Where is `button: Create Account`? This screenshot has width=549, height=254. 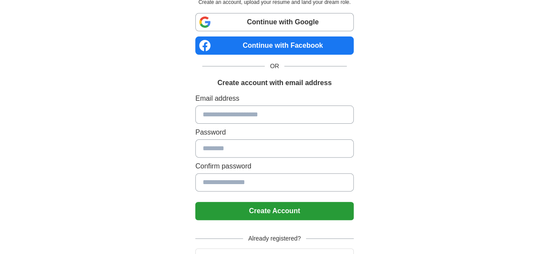 button: Create Account is located at coordinates (274, 211).